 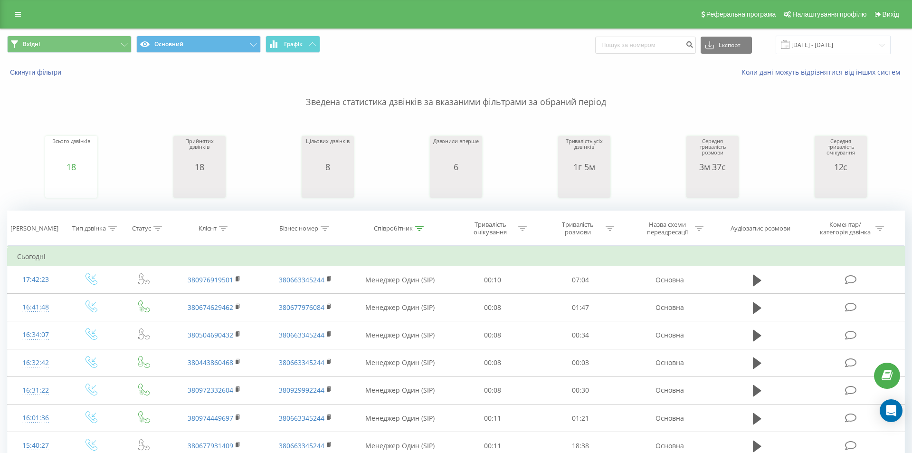 What do you see at coordinates (36, 390) in the screenshot?
I see `div: 16:31:22` at bounding box center [36, 390].